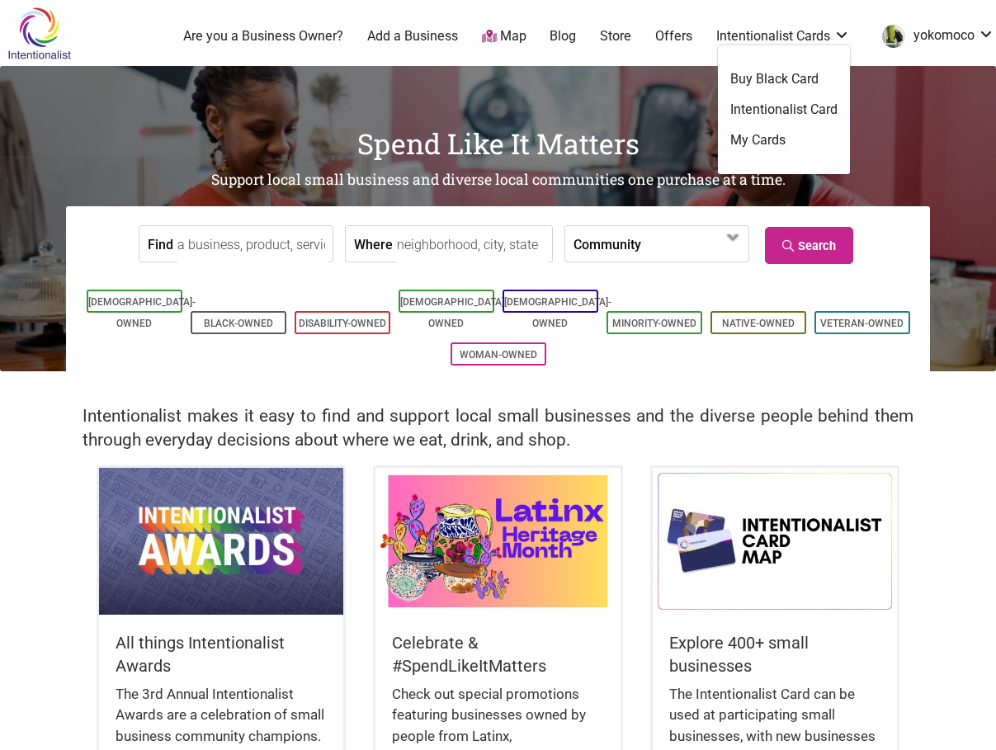 The image size is (996, 750). I want to click on a: Black-Owned, so click(238, 323).